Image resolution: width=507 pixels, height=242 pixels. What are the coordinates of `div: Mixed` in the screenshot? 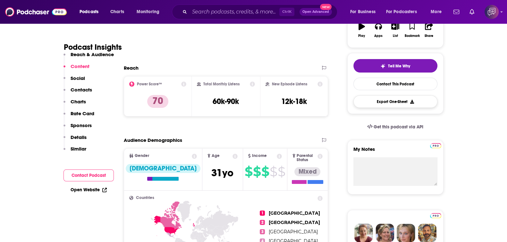 It's located at (307, 172).